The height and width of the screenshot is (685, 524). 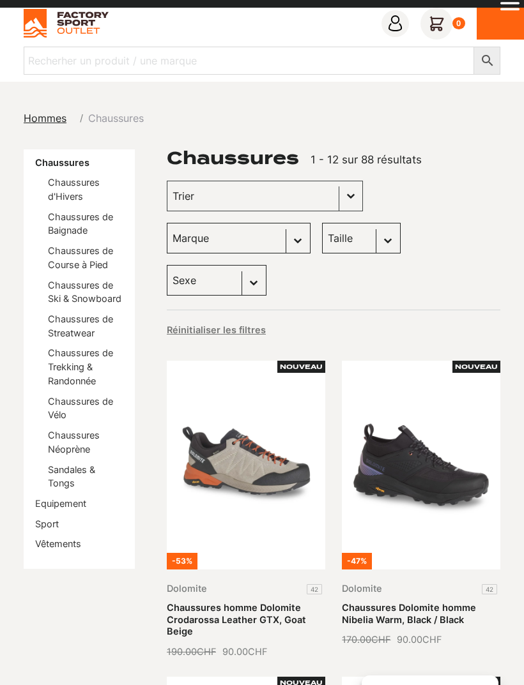 I want to click on a: Sport, so click(x=47, y=524).